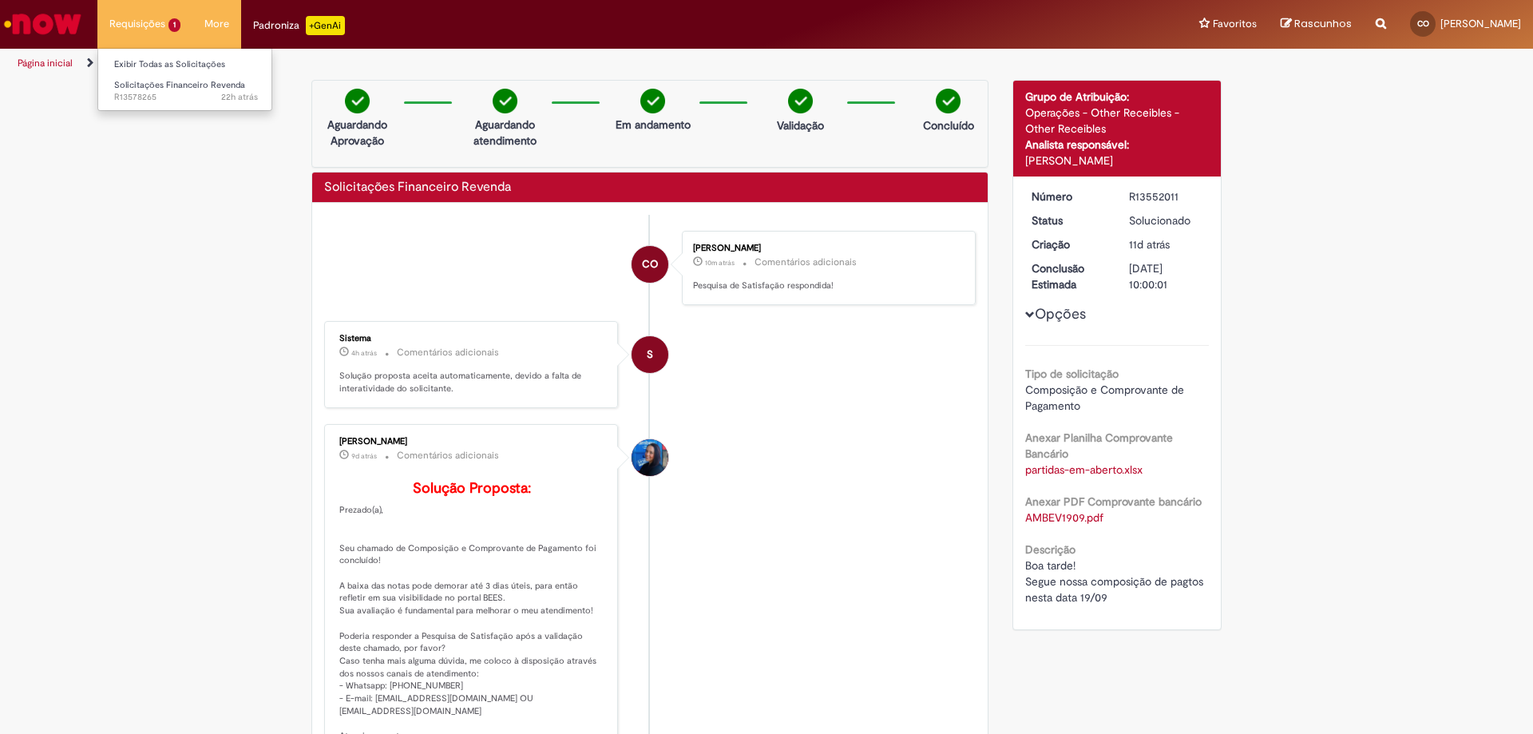 Image resolution: width=1533 pixels, height=734 pixels. Describe the element at coordinates (1068, 244) in the screenshot. I see `dt: Criação` at that location.